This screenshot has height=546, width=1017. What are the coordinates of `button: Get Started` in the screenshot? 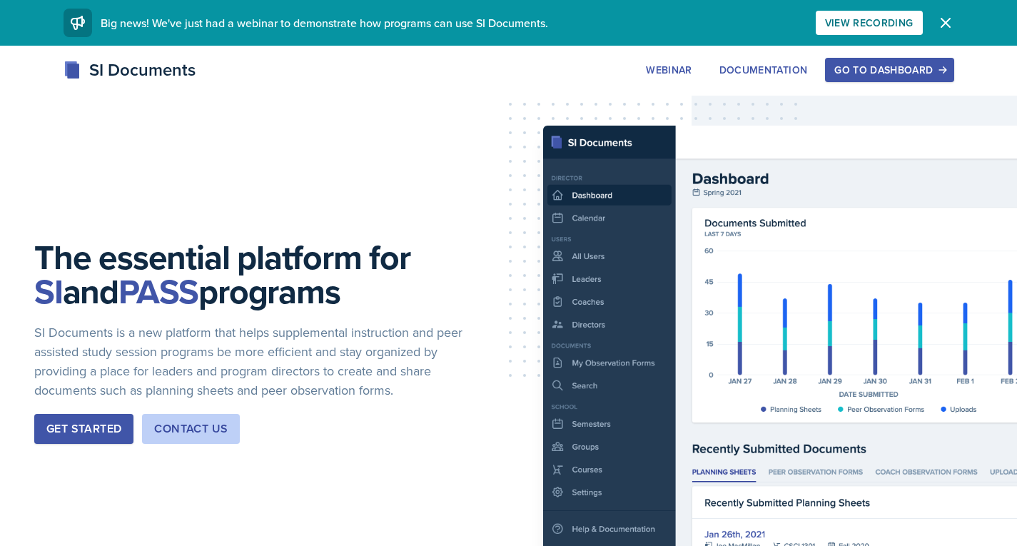 It's located at (83, 429).